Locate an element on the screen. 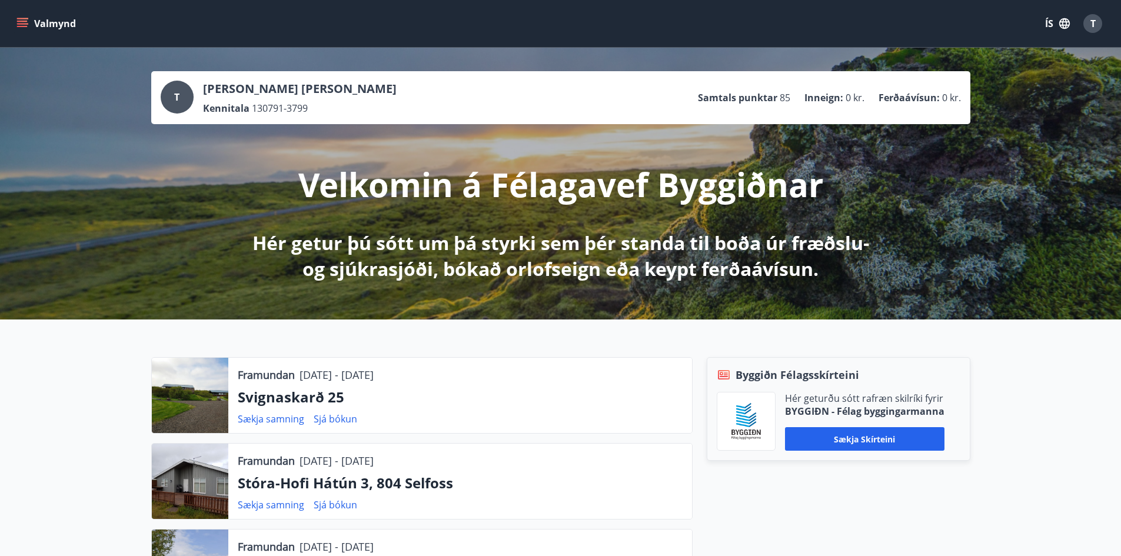 This screenshot has height=556, width=1121. button: menu is located at coordinates (47, 24).